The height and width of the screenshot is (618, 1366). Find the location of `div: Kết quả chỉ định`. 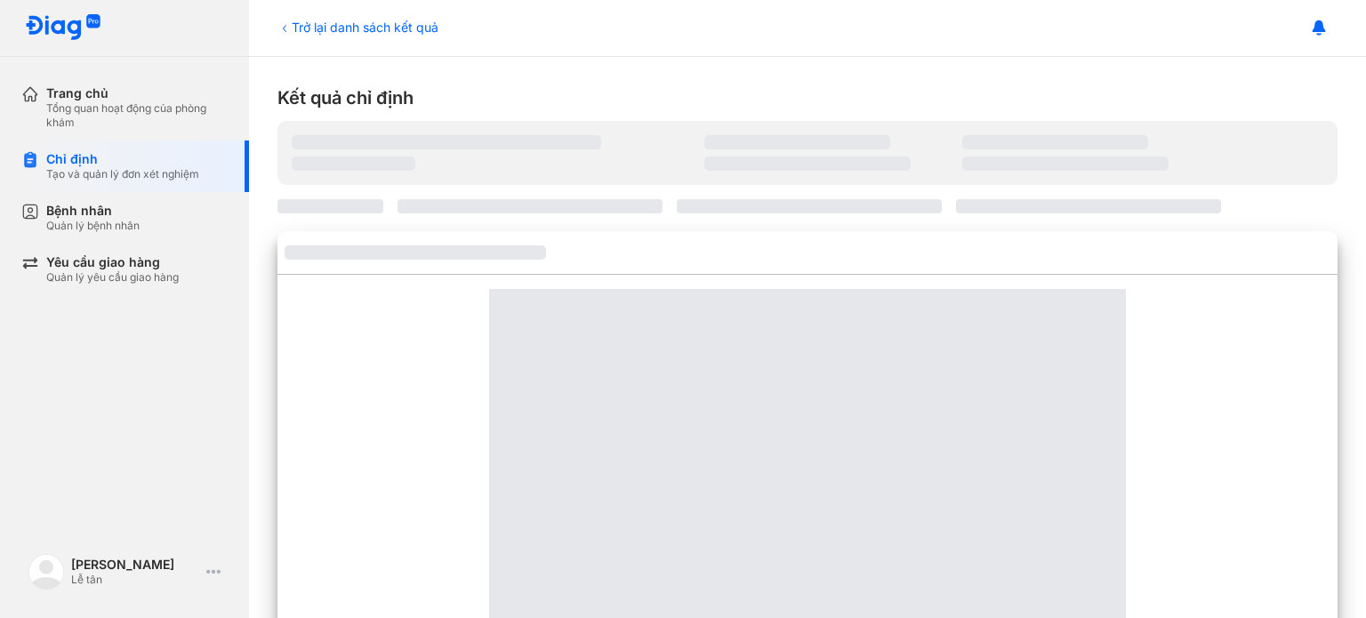

div: Kết quả chỉ định is located at coordinates (808, 98).